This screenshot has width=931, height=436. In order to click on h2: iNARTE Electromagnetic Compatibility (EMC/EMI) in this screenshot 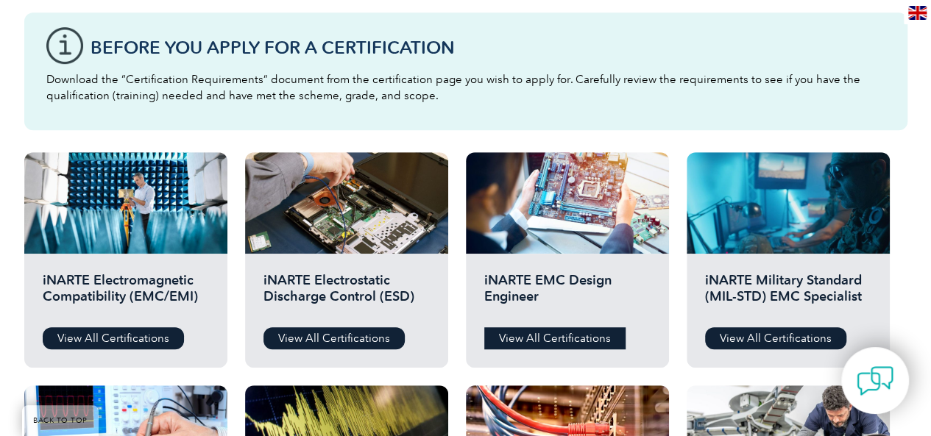, I will do `click(126, 294)`.